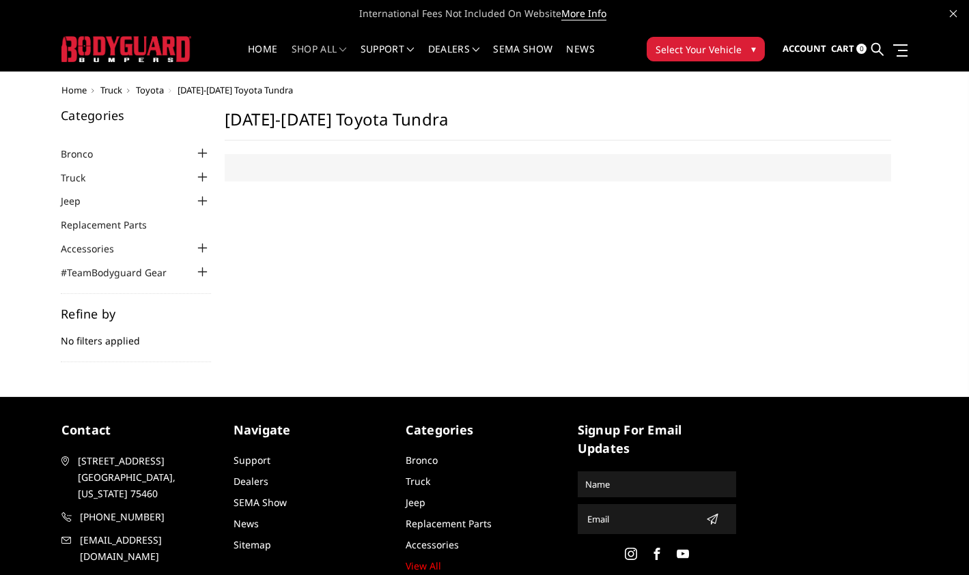 This screenshot has height=575, width=969. Describe the element at coordinates (149, 90) in the screenshot. I see `a: Toyota` at that location.